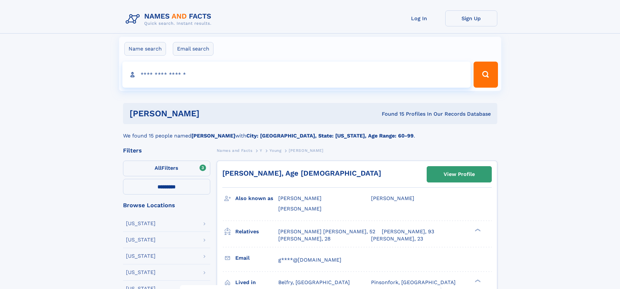  I want to click on label: Filters, so click(167, 168).